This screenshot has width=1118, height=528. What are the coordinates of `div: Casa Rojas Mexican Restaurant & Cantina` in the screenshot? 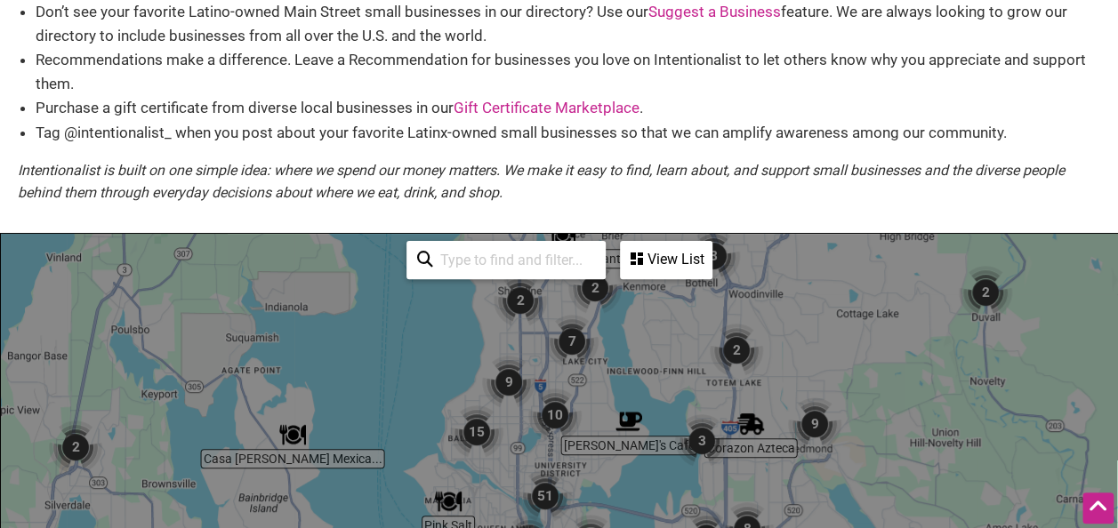 It's located at (292, 435).